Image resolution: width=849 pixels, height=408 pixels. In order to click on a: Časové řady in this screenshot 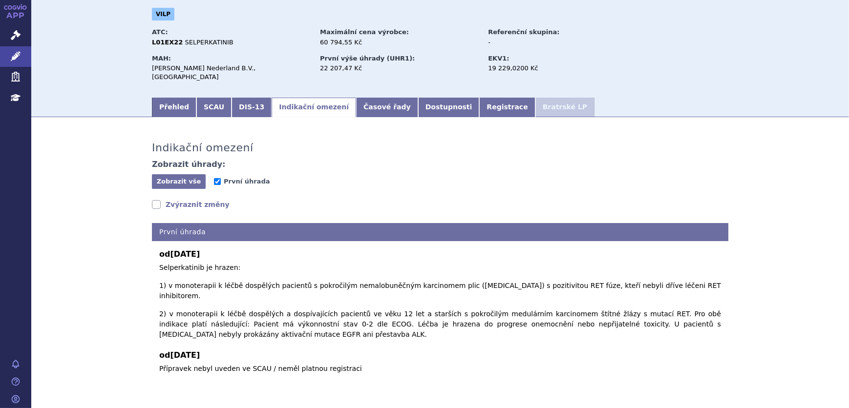, I will do `click(387, 107)`.